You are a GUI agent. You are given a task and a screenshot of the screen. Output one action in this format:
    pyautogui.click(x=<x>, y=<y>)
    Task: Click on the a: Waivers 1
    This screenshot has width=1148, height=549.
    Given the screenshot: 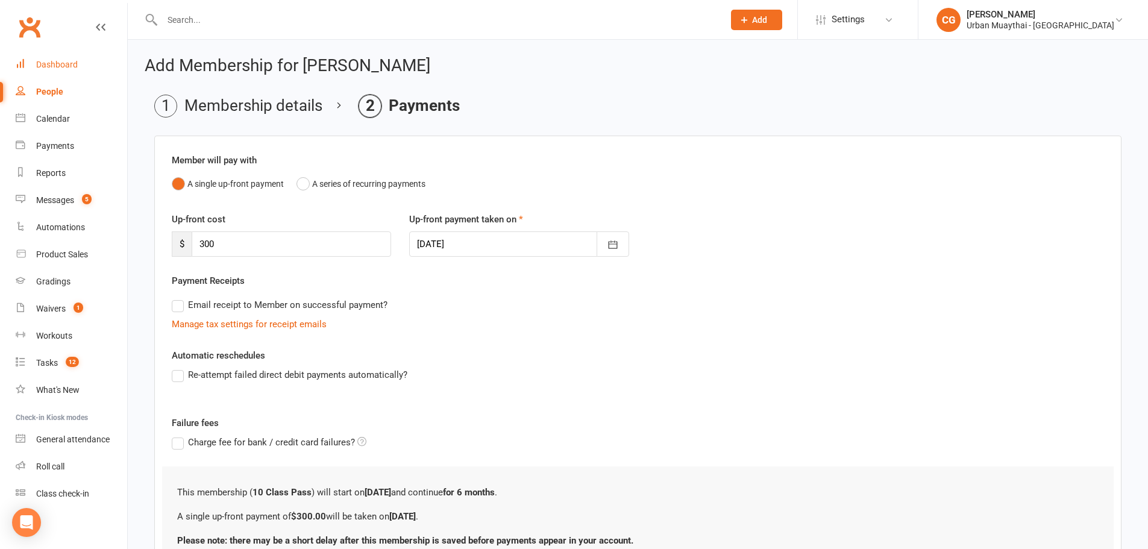 What is the action you would take?
    pyautogui.click(x=71, y=309)
    